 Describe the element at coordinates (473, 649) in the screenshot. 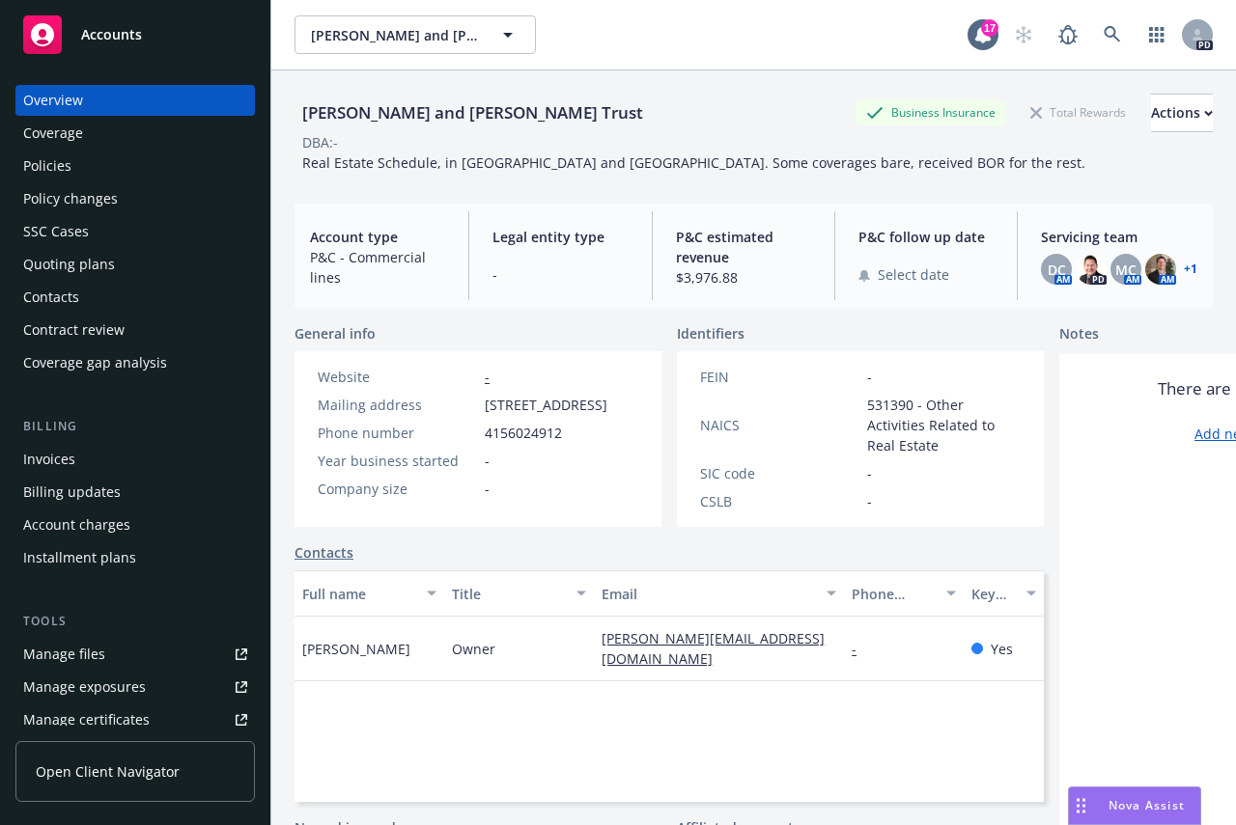

I see `span: Owner` at that location.